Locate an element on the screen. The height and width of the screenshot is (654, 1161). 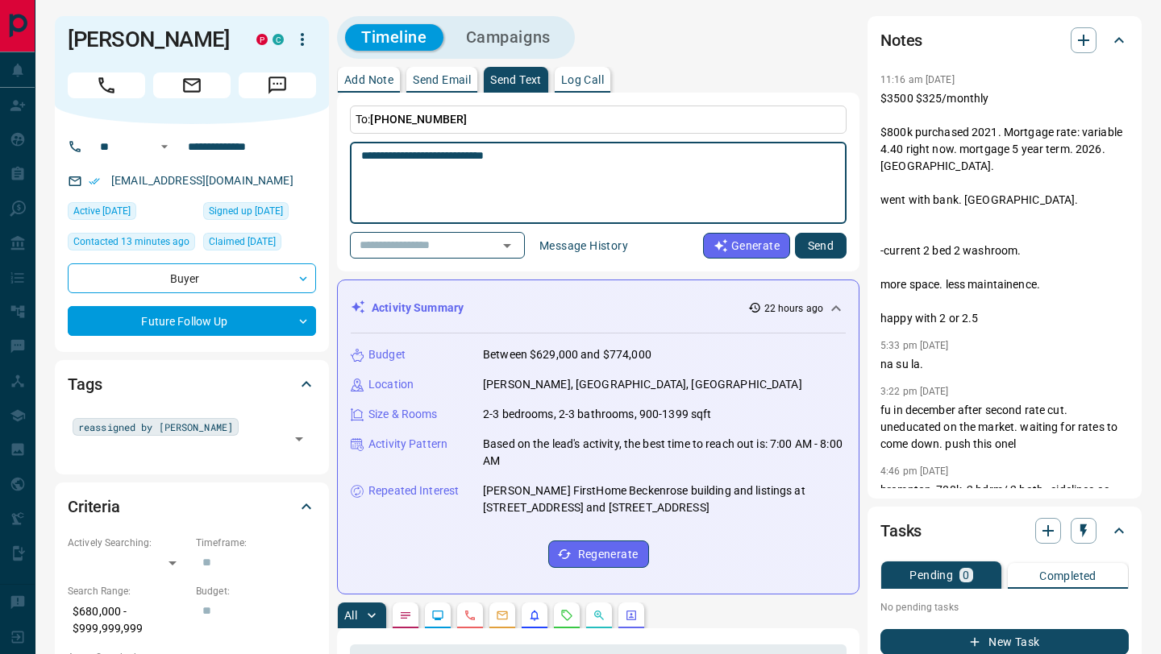
div: Criteria is located at coordinates (192, 507).